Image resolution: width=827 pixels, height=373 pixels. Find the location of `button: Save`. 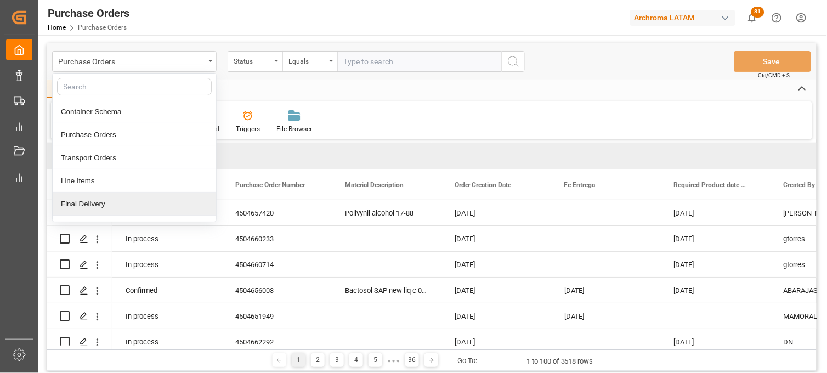

button: Save is located at coordinates (772, 61).